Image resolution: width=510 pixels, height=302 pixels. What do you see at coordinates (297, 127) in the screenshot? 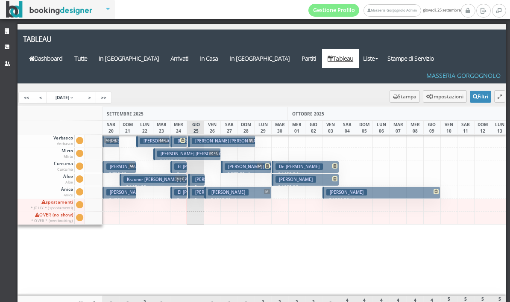
I see `div: MER 01` at bounding box center [297, 127].